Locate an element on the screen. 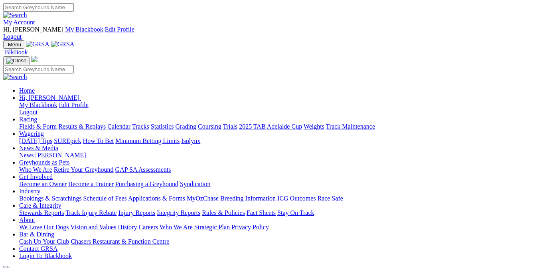 Image resolution: width=551 pixels, height=268 pixels. a: Become a Trainer is located at coordinates (91, 184).